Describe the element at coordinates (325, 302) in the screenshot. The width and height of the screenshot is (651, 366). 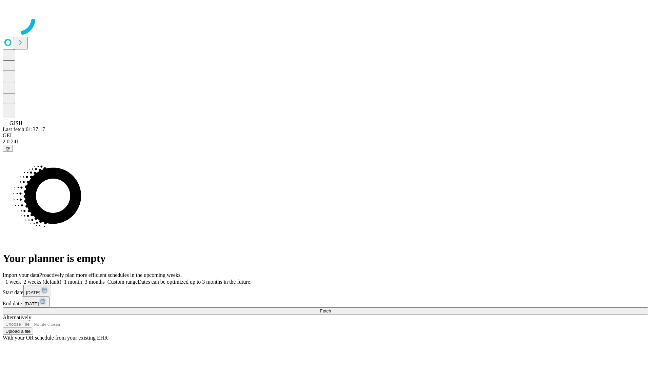
I see `div: End date` at that location.